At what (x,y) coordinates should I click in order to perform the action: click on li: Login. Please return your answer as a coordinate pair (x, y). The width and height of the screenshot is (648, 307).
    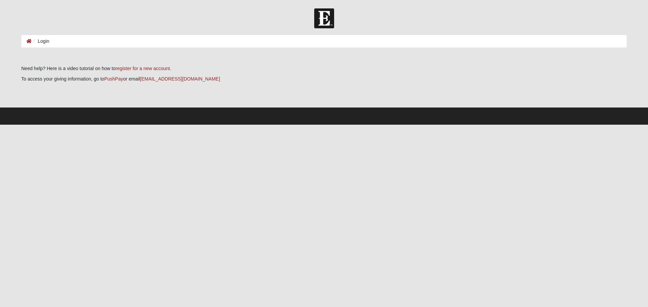
    Looking at the image, I should click on (40, 41).